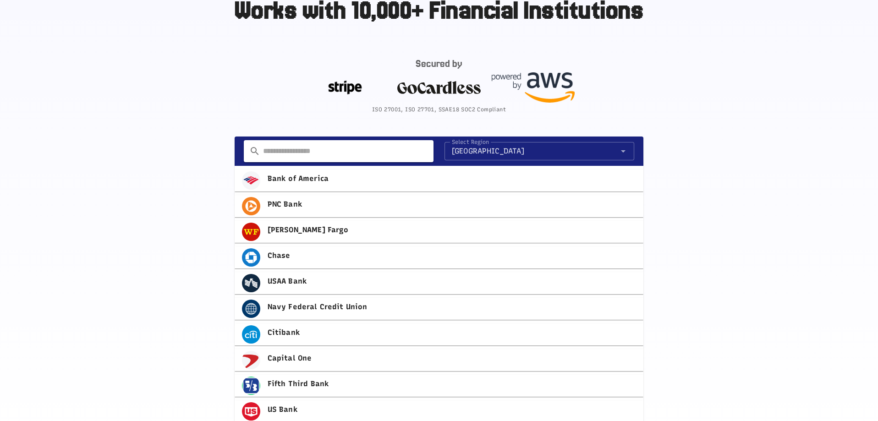 The width and height of the screenshot is (878, 421). What do you see at coordinates (452, 281) in the screenshot?
I see `strong: USAA Bank` at bounding box center [452, 281].